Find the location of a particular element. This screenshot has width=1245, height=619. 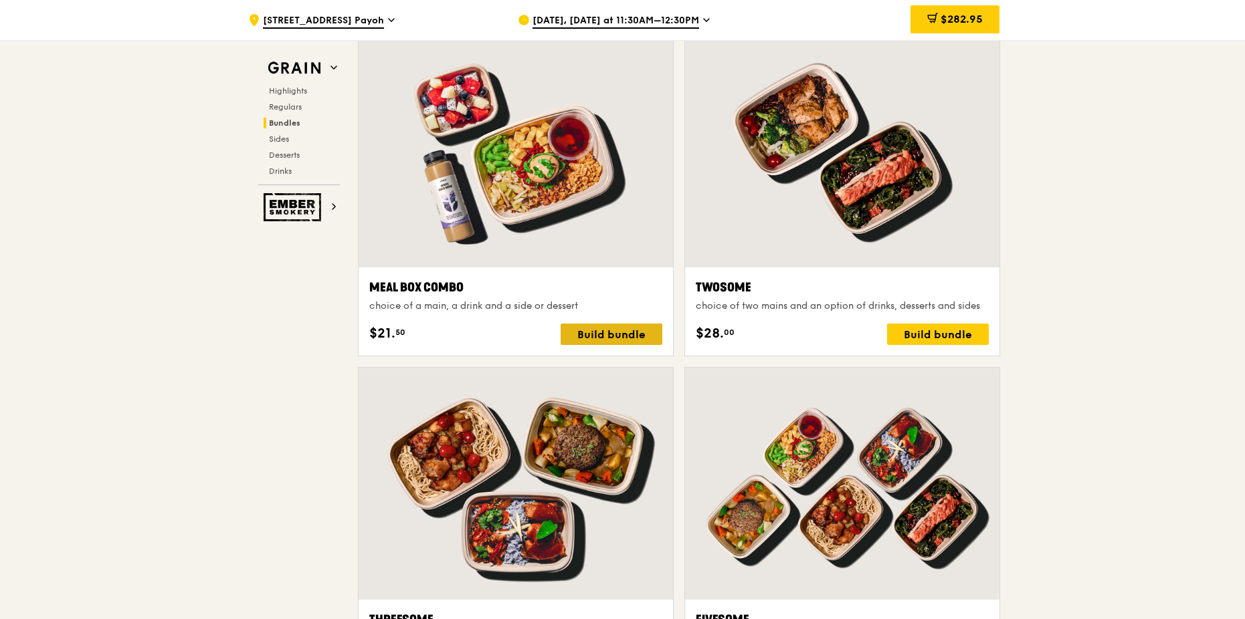

span: Regulars is located at coordinates (285, 107).